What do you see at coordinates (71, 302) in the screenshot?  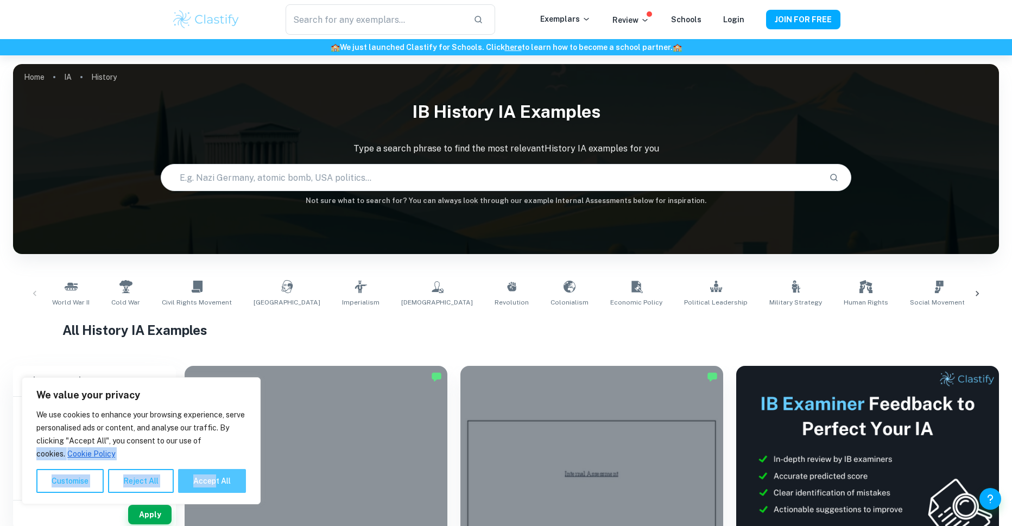 I see `span: World War II` at bounding box center [71, 302].